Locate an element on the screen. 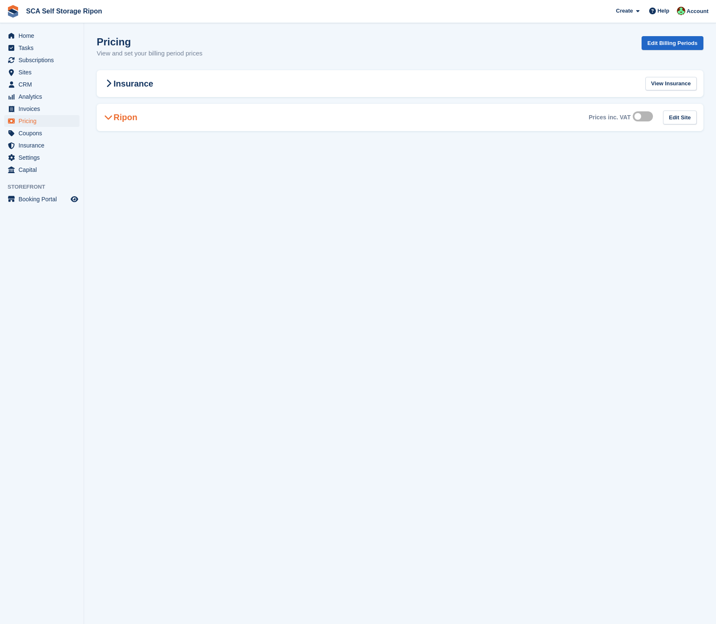 The image size is (716, 624). span: Settings is located at coordinates (44, 158).